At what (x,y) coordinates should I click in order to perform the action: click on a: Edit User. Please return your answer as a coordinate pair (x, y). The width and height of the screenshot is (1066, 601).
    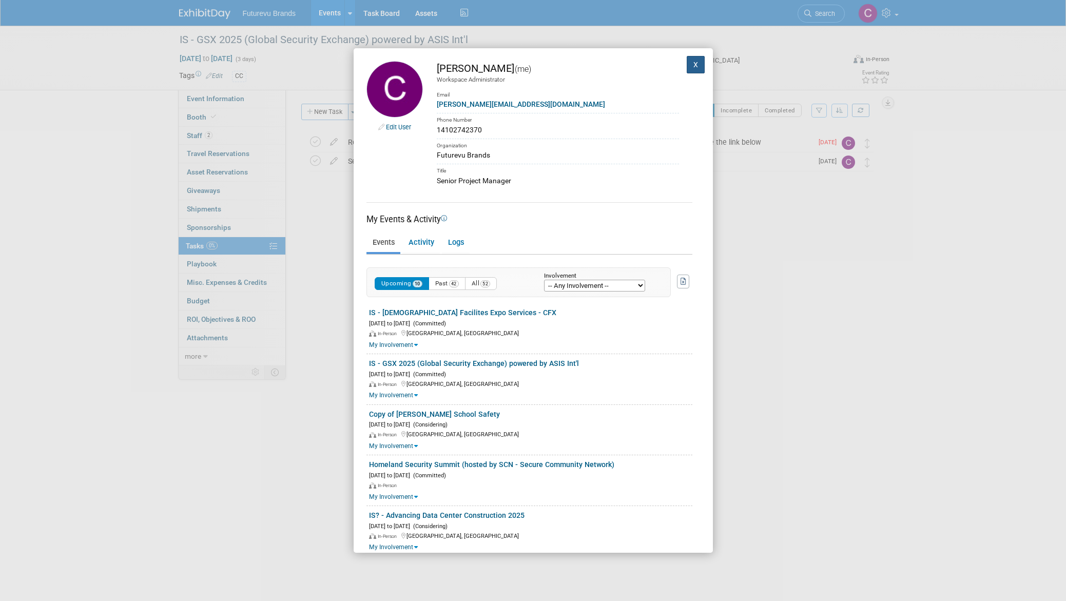
    Looking at the image, I should click on (398, 127).